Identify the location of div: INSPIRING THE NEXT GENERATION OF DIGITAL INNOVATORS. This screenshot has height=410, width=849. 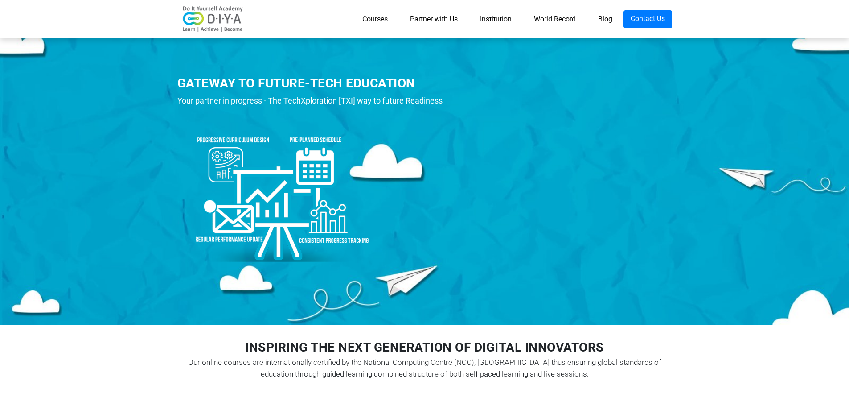
(425, 347).